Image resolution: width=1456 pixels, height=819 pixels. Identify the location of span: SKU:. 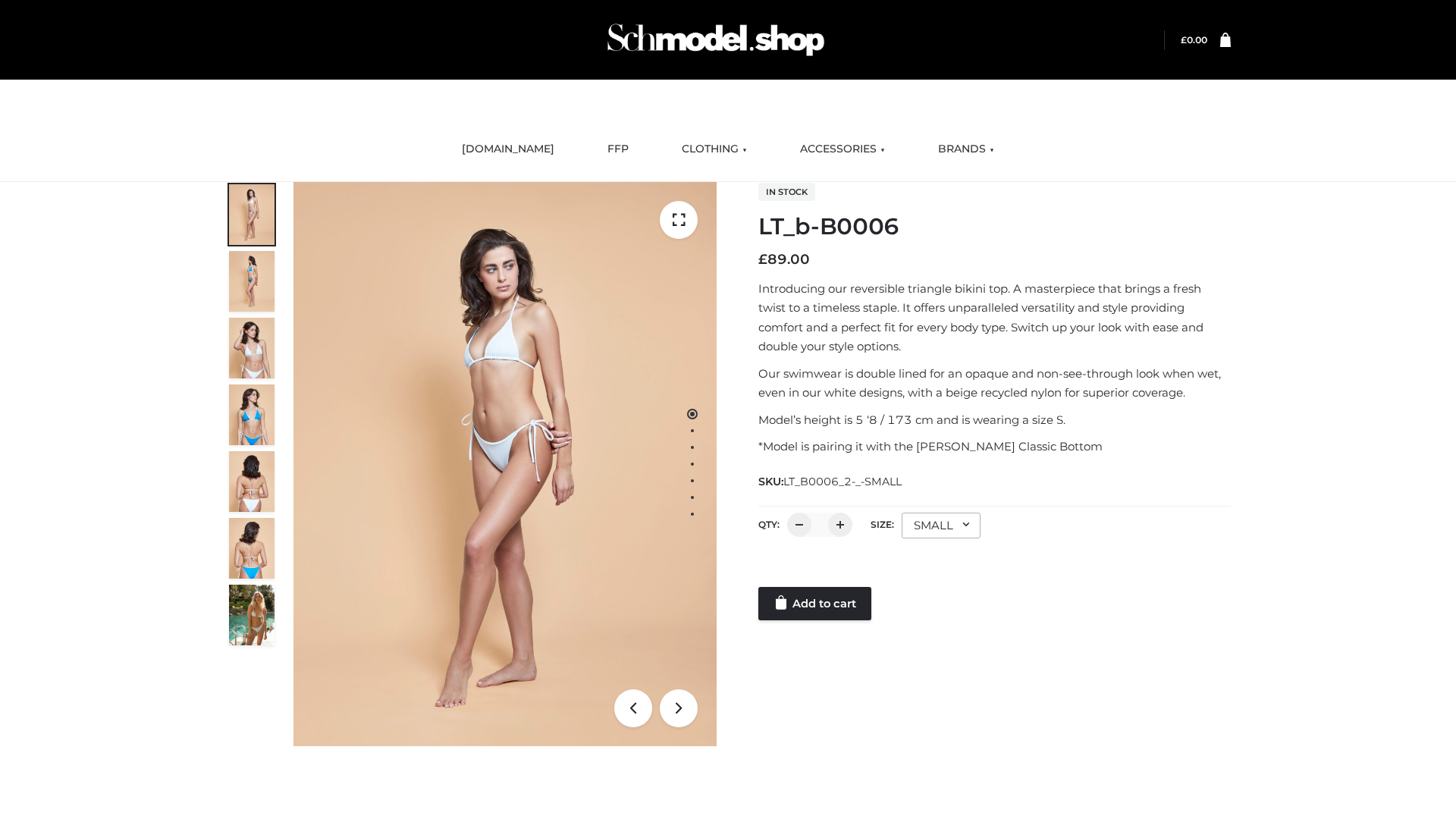
(830, 481).